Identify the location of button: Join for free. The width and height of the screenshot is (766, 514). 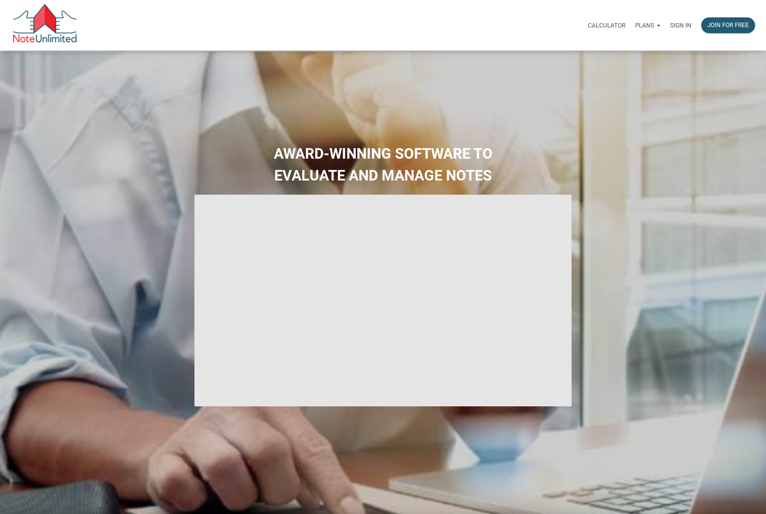
(728, 25).